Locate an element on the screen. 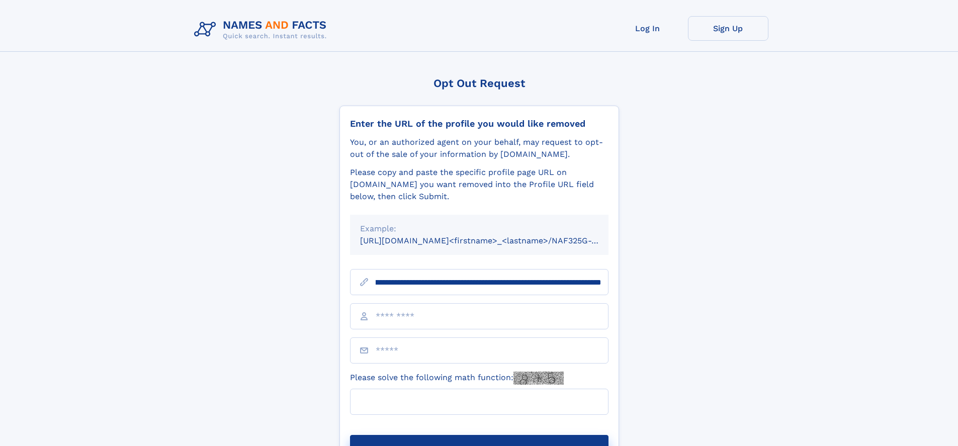 This screenshot has height=446, width=958. div: Example: is located at coordinates (479, 229).